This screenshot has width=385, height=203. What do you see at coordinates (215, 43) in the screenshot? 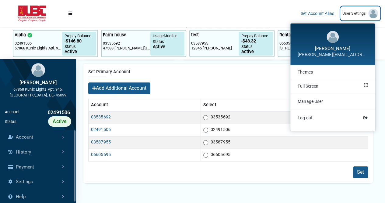
I see `p: 03587955` at bounding box center [215, 43].